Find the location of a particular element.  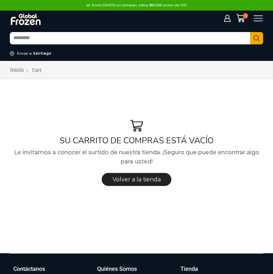

a: Tienda is located at coordinates (219, 269).